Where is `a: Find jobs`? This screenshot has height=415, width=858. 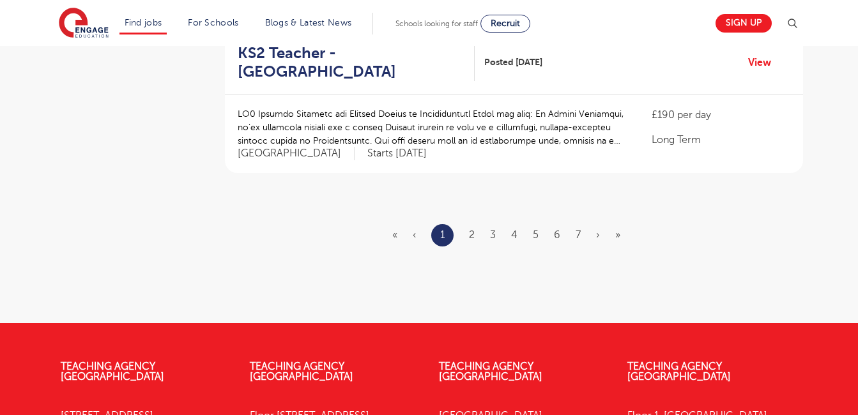
a: Find jobs is located at coordinates (143, 22).